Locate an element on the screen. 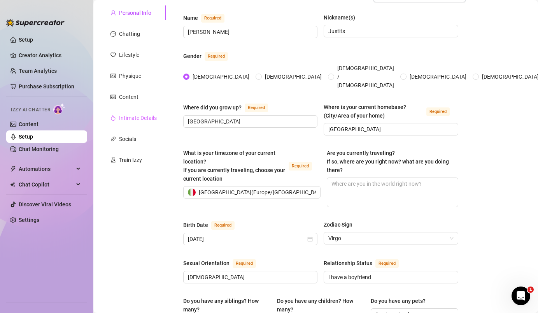 The image size is (538, 313). input: Relationship Status is located at coordinates (390, 277).